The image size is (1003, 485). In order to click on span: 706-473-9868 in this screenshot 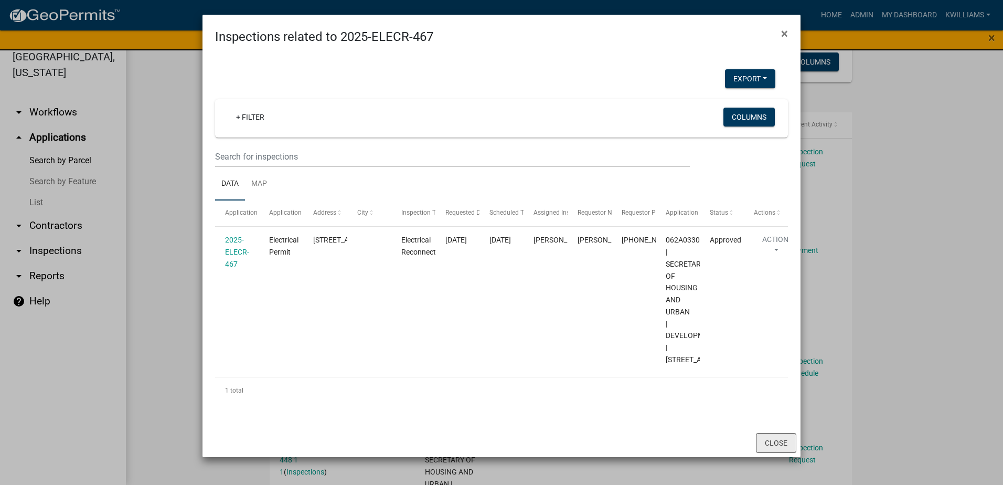, I will do `click(653, 240)`.